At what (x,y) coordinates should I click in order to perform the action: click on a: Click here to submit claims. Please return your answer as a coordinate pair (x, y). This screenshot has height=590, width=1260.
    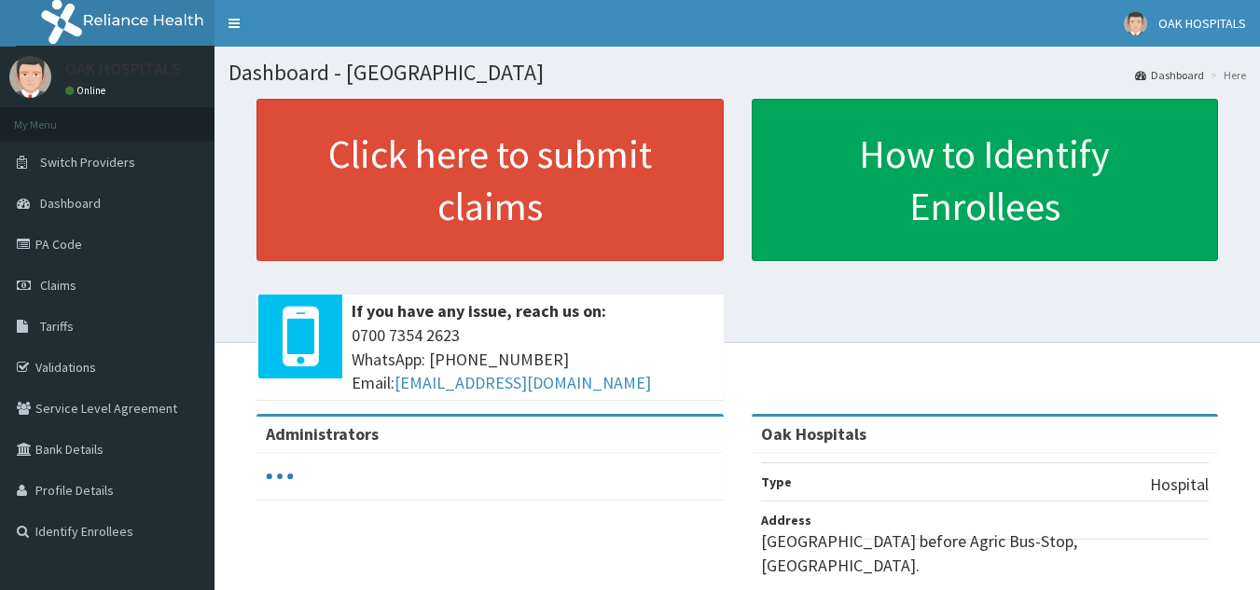
    Looking at the image, I should click on (490, 180).